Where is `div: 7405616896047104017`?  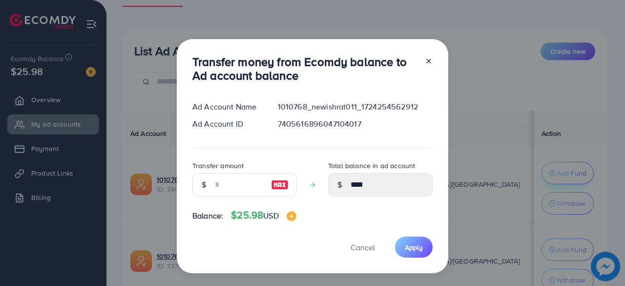 div: 7405616896047104017 is located at coordinates (355, 124).